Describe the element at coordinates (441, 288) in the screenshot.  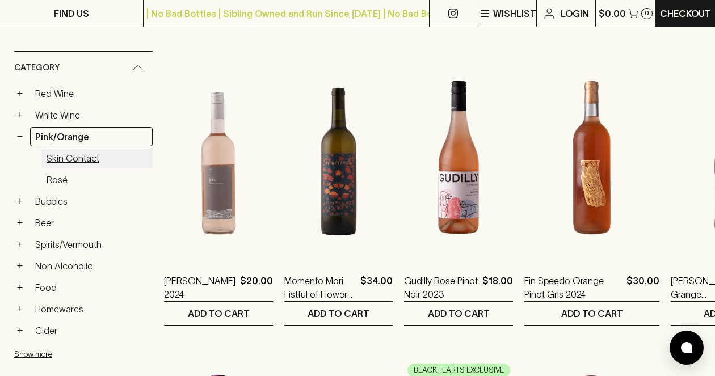
I see `a: Gudilly Rose Pinot Noir 2023` at that location.